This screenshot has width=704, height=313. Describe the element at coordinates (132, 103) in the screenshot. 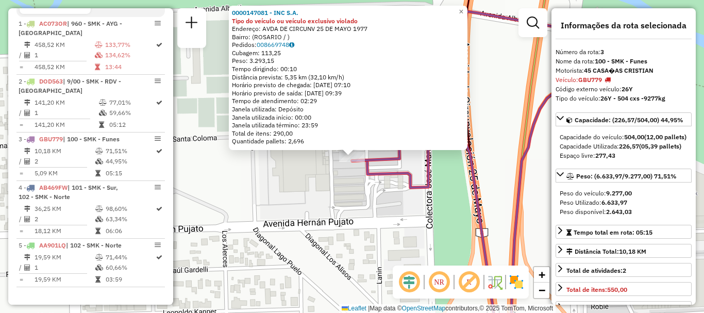

I see `td: 77,01%` at that location.